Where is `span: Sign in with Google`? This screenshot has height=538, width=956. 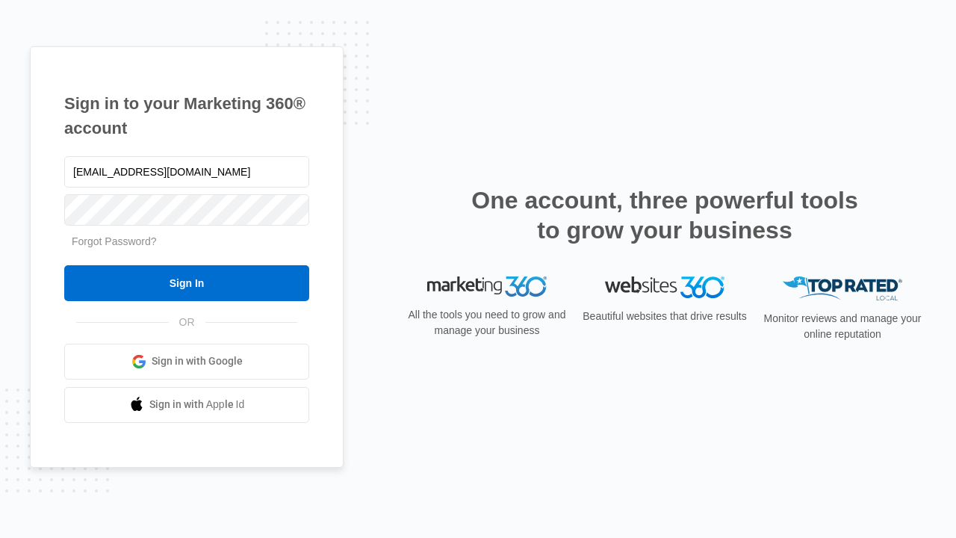
span: Sign in with Google is located at coordinates (197, 361).